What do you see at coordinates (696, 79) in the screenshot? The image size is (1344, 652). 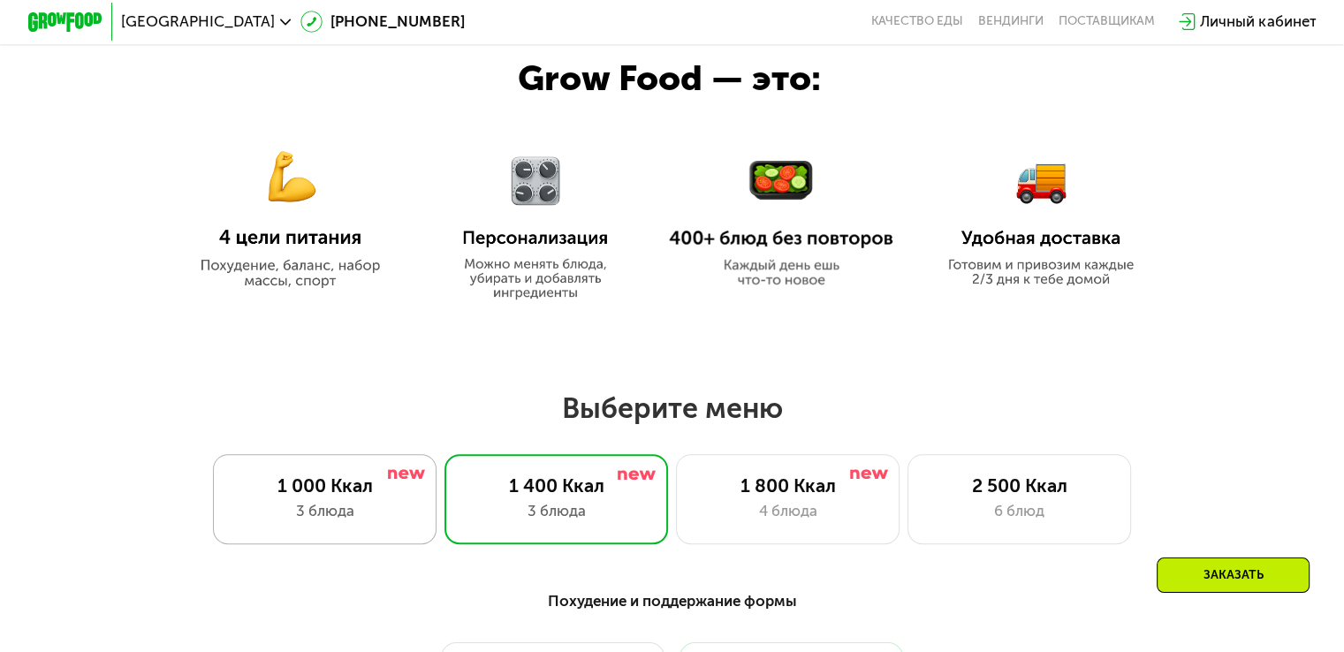 I see `div: Grow Food — это:` at bounding box center [696, 79].